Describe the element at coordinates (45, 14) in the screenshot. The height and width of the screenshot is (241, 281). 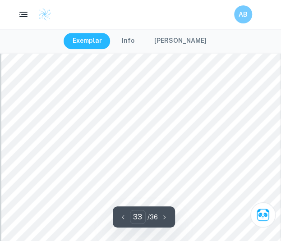
I see `img: Clastify logo` at that location.